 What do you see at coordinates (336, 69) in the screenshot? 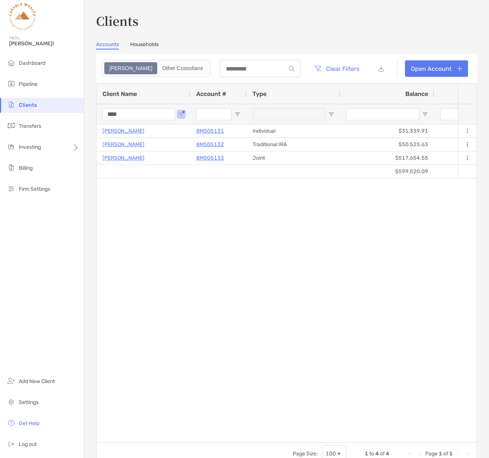
I see `button: Clear Filters` at bounding box center [336, 69].